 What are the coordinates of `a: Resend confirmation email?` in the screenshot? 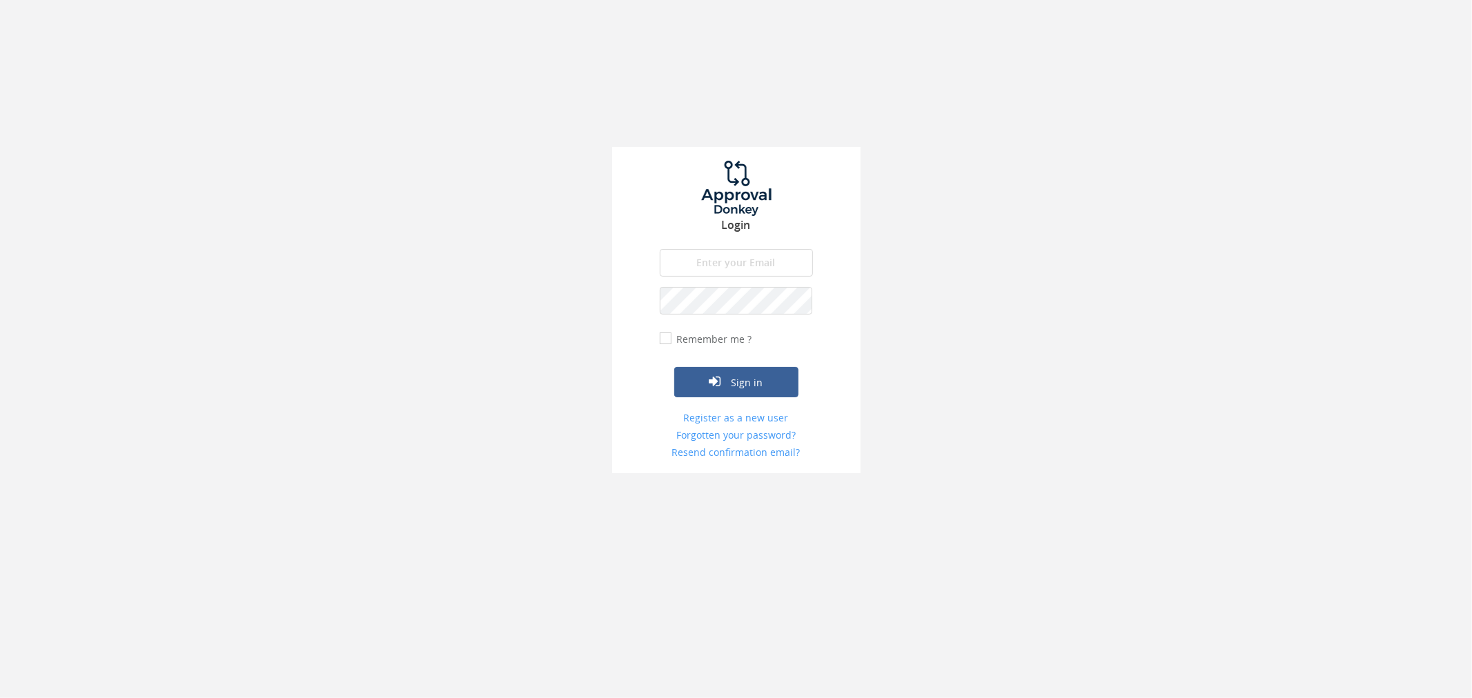 It's located at (736, 453).